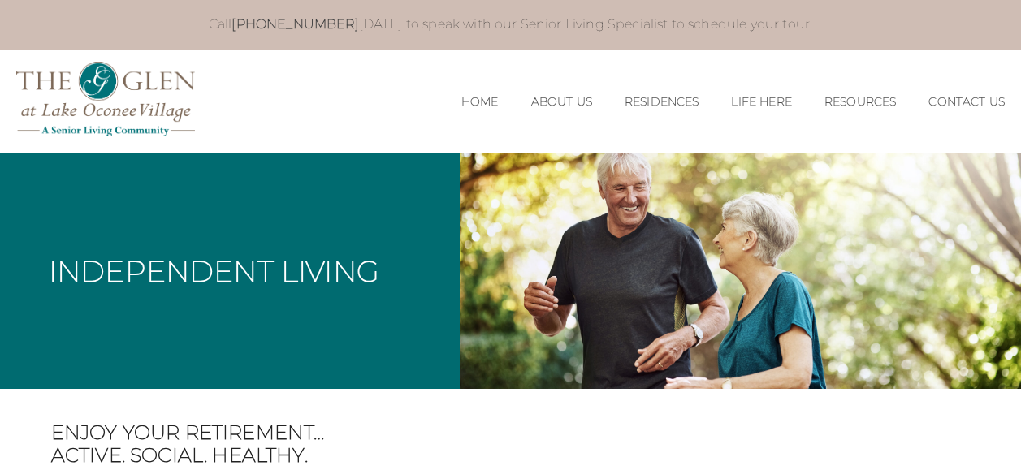 This screenshot has width=1021, height=470. I want to click on span: Active. Social. Healthy., so click(396, 456).